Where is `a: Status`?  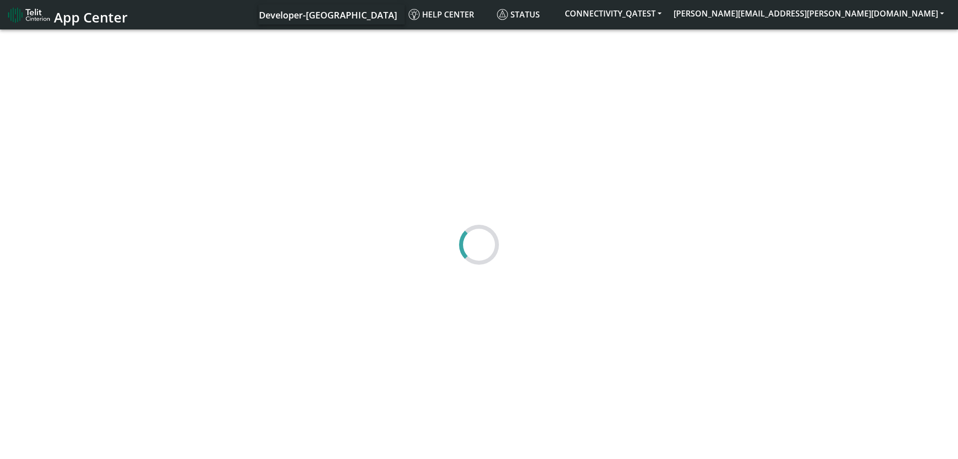 a: Status is located at coordinates (526, 14).